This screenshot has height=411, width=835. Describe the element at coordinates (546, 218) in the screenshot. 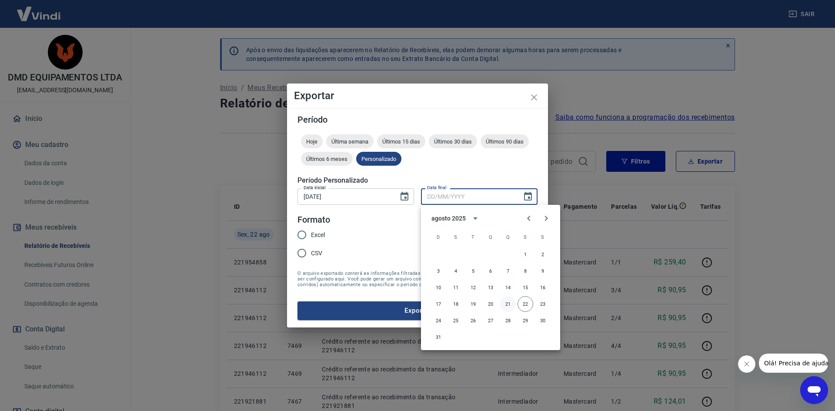

I see `button: Next month` at that location.